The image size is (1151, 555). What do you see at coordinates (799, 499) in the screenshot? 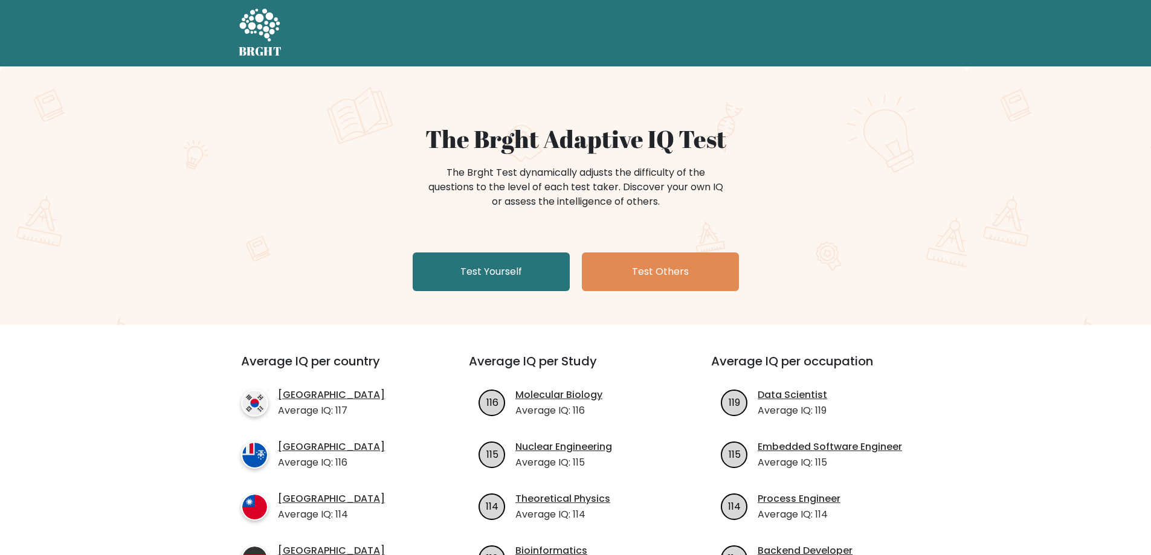
I see `a: Process Engineer` at bounding box center [799, 499].